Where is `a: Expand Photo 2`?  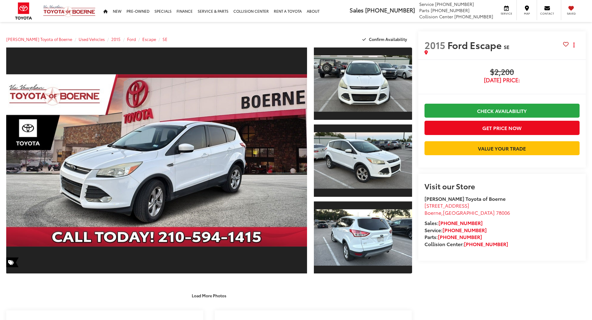 a: Expand Photo 2 is located at coordinates (363, 161).